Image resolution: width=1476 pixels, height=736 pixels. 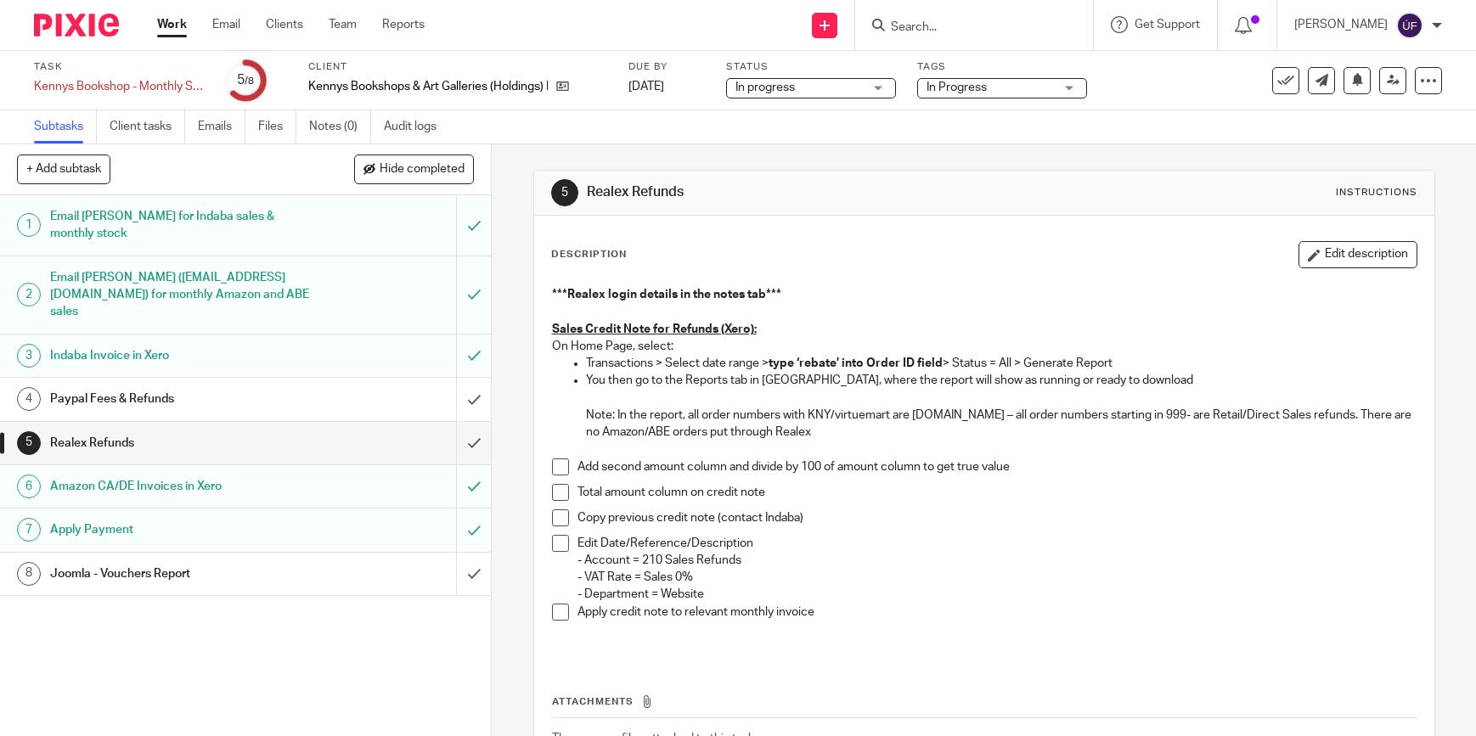 I want to click on a: Notes (0), so click(x=340, y=127).